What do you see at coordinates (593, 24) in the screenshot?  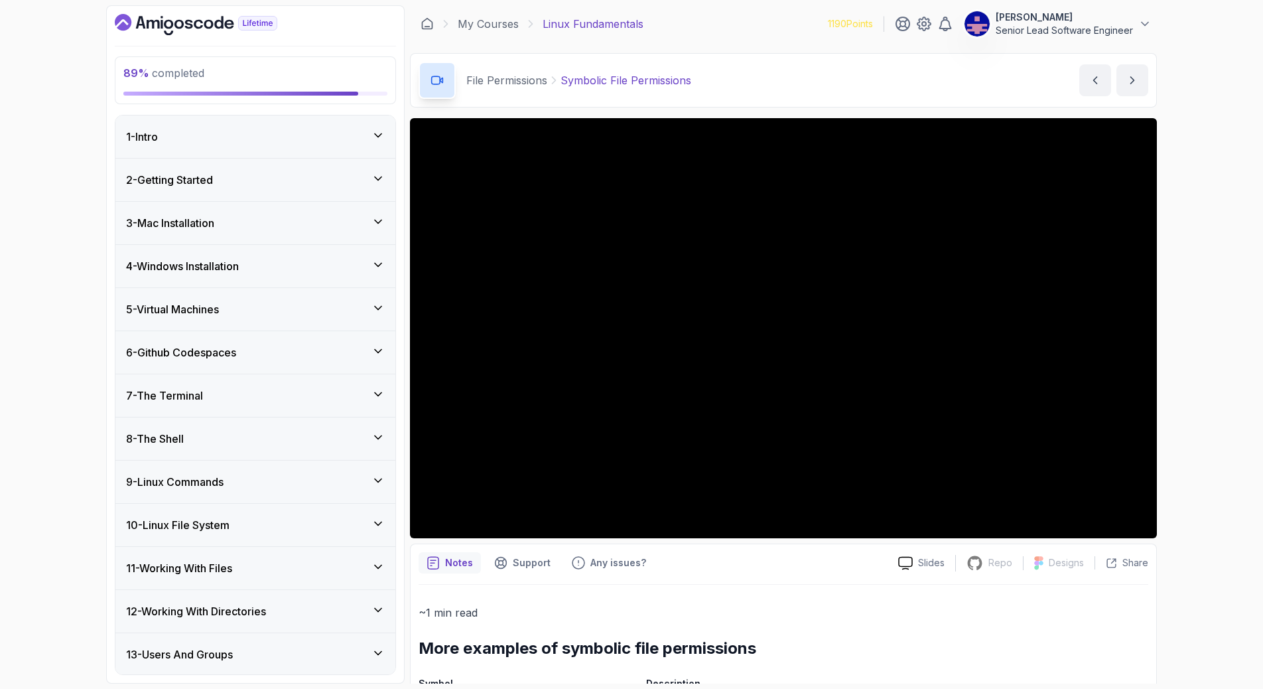 I see `p: Linux Fundamentals` at bounding box center [593, 24].